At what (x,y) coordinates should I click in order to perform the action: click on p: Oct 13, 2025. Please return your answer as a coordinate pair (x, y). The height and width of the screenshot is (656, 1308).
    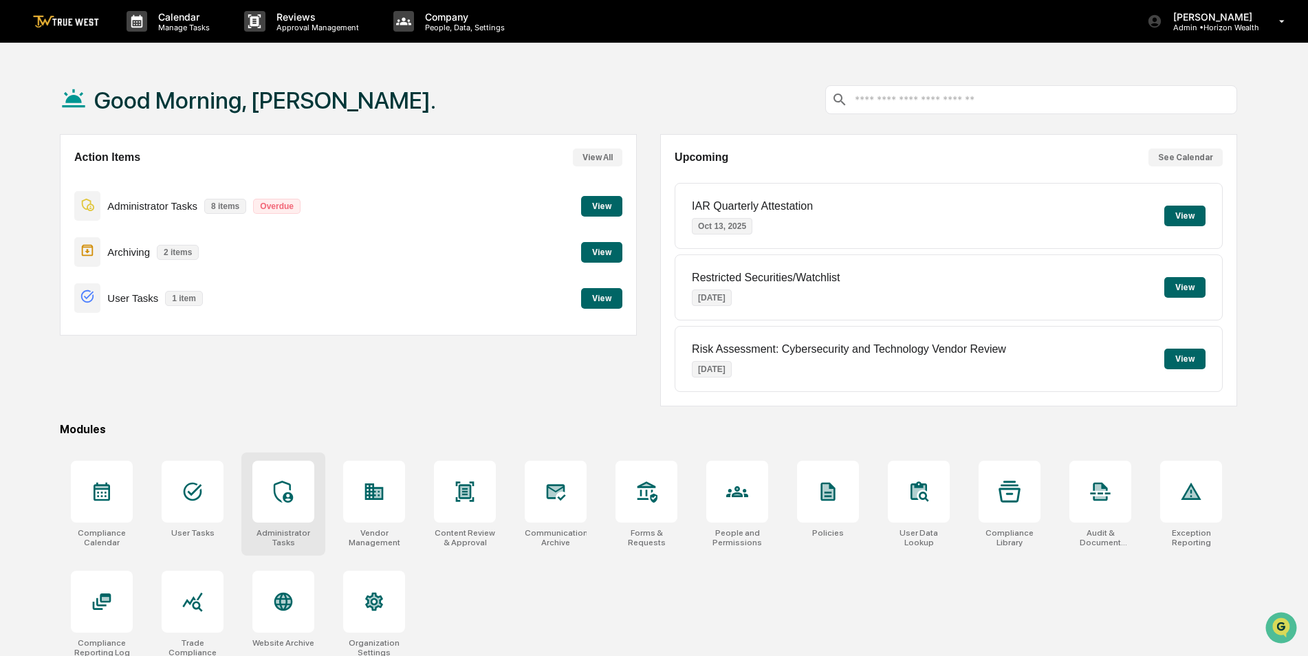
    Looking at the image, I should click on (722, 226).